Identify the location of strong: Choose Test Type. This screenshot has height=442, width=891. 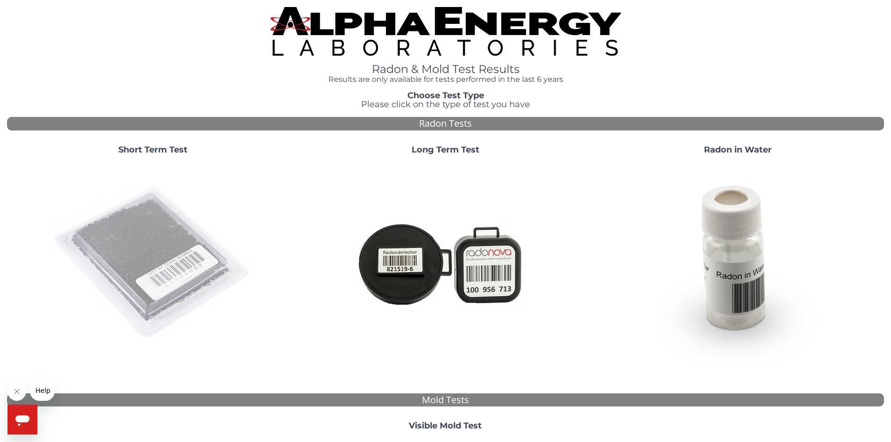
(446, 95).